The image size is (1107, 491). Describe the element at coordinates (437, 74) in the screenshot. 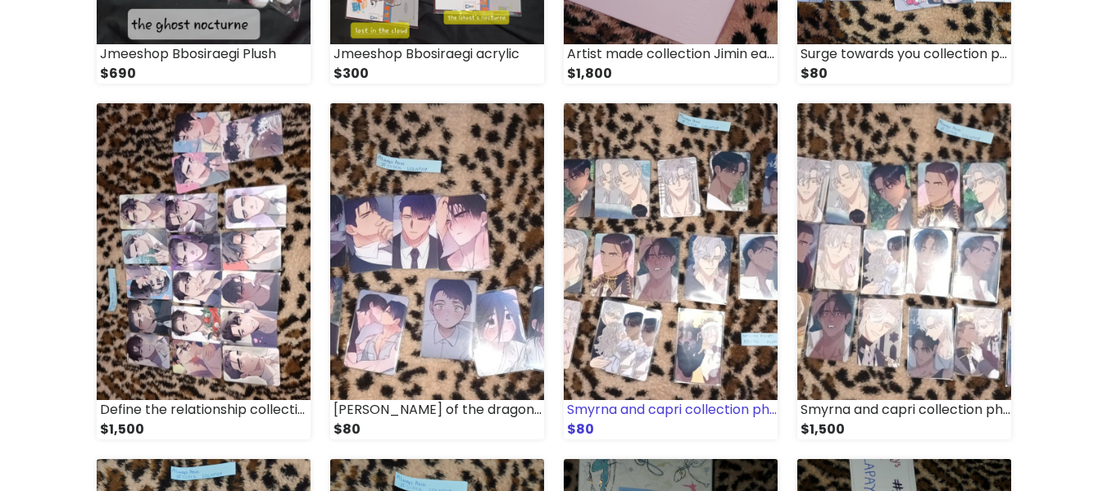

I see `div: $300` at that location.